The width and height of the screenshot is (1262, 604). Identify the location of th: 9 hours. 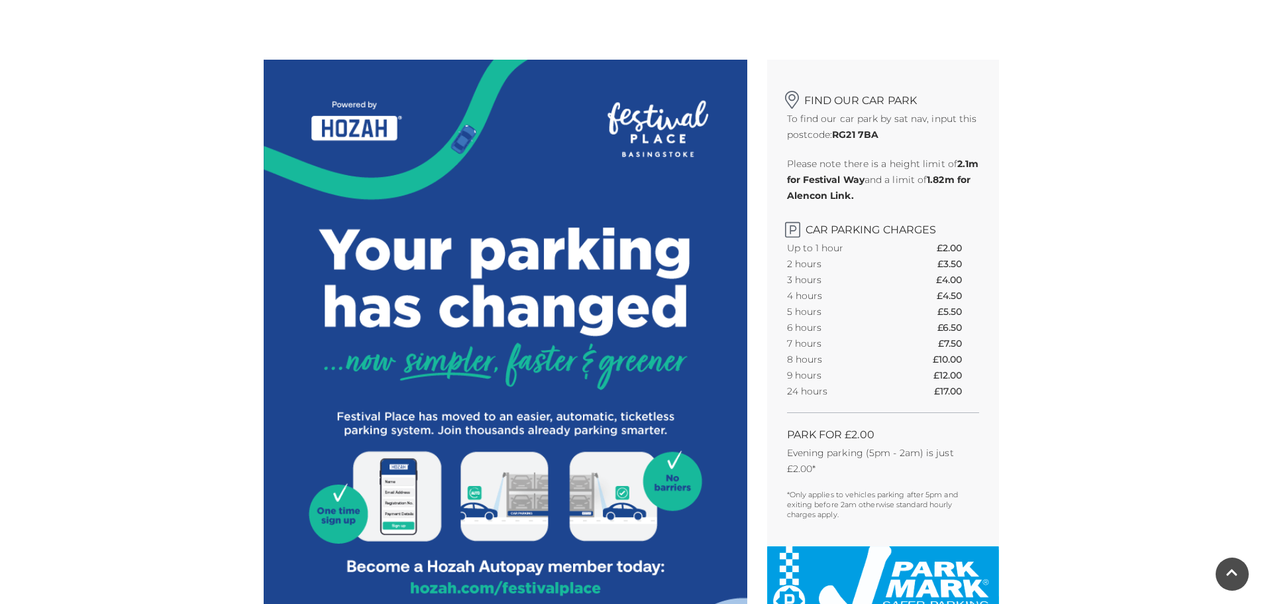
(840, 375).